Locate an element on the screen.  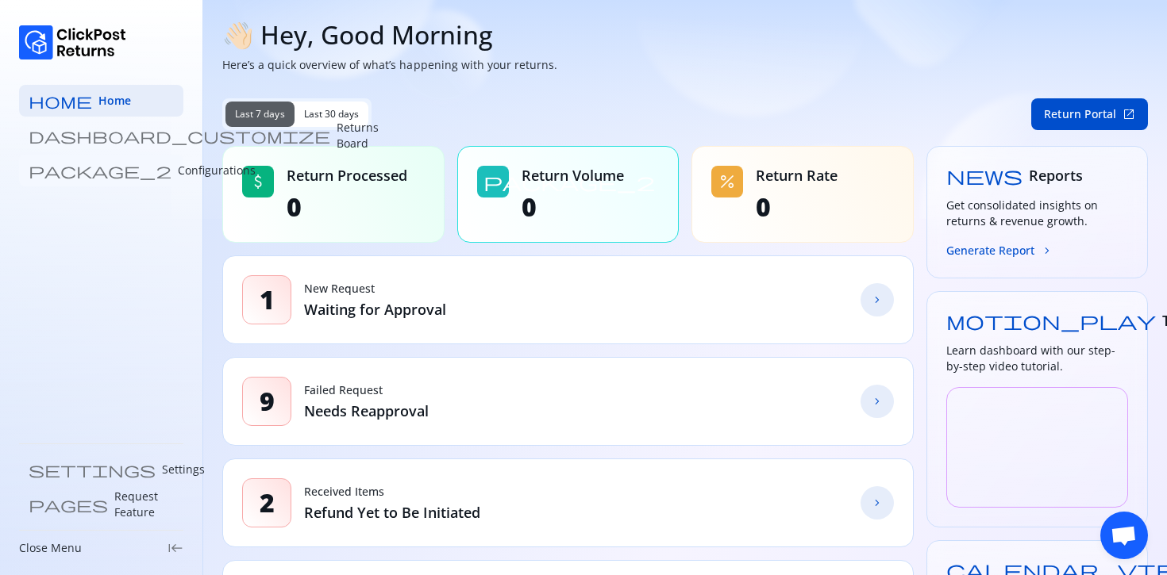
p: Needs Reapproval is located at coordinates (366, 411).